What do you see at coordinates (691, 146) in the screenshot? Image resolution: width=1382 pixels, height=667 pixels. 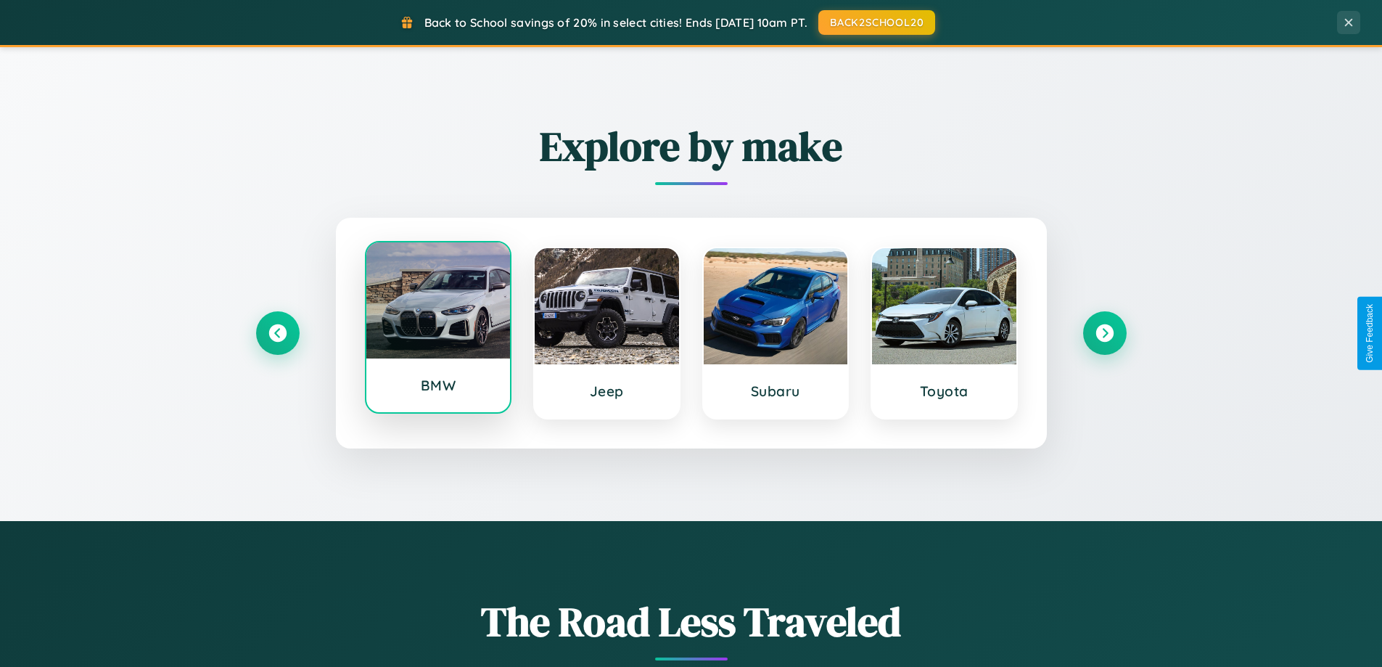 I see `h2: Explore by make` at bounding box center [691, 146].